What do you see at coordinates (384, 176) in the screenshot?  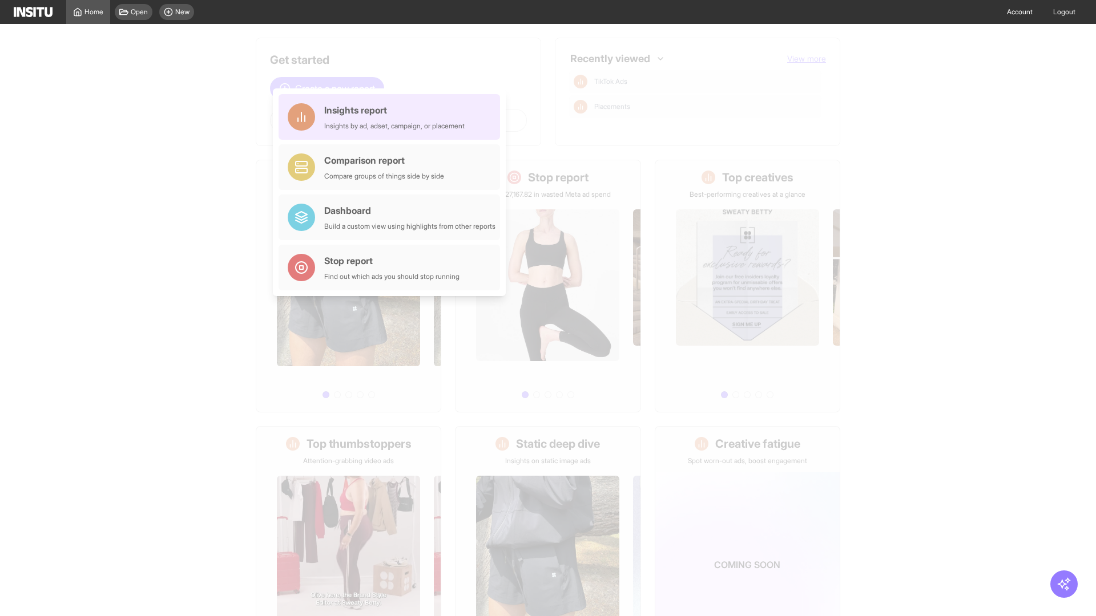 I see `div: Compare groups of things side by side` at bounding box center [384, 176].